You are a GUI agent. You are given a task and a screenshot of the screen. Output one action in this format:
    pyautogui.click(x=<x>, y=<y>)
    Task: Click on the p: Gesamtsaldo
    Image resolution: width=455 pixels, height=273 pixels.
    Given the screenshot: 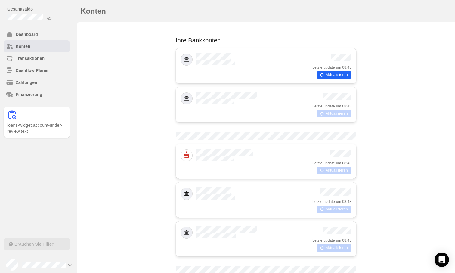 What is the action you would take?
    pyautogui.click(x=38, y=9)
    